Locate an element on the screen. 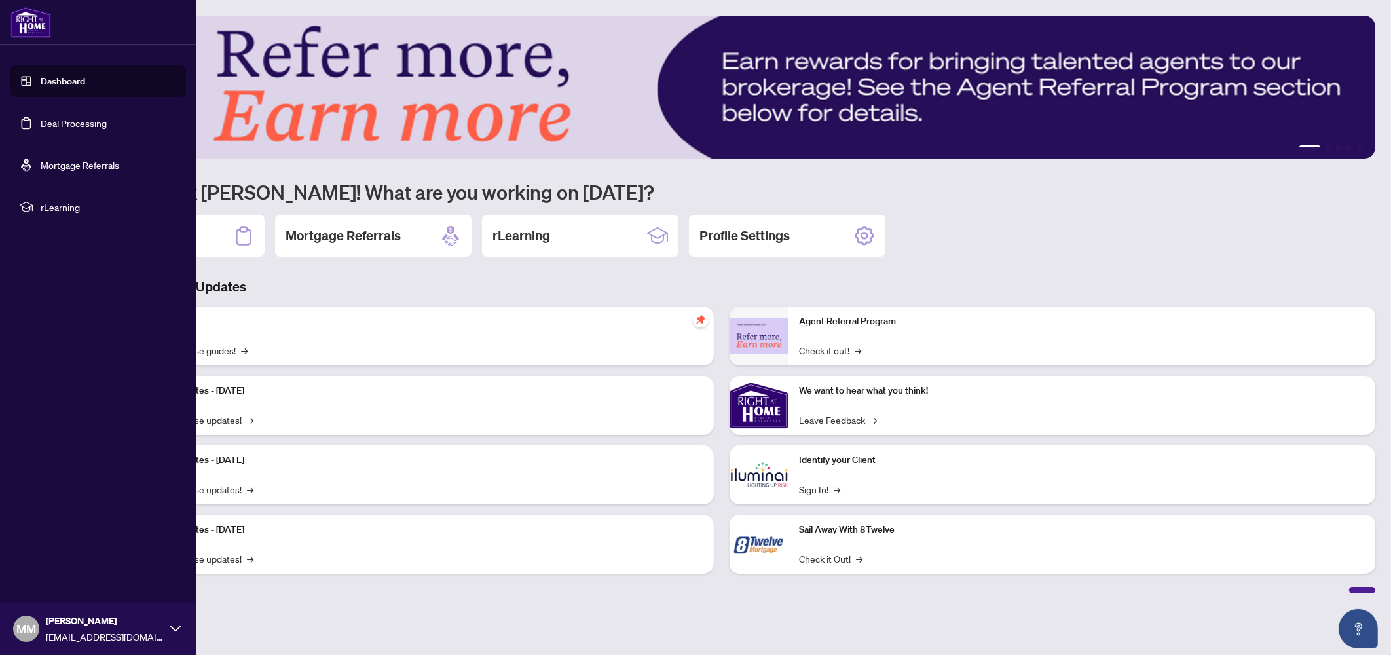 The image size is (1391, 655). button: 2 is located at coordinates (1328, 148).